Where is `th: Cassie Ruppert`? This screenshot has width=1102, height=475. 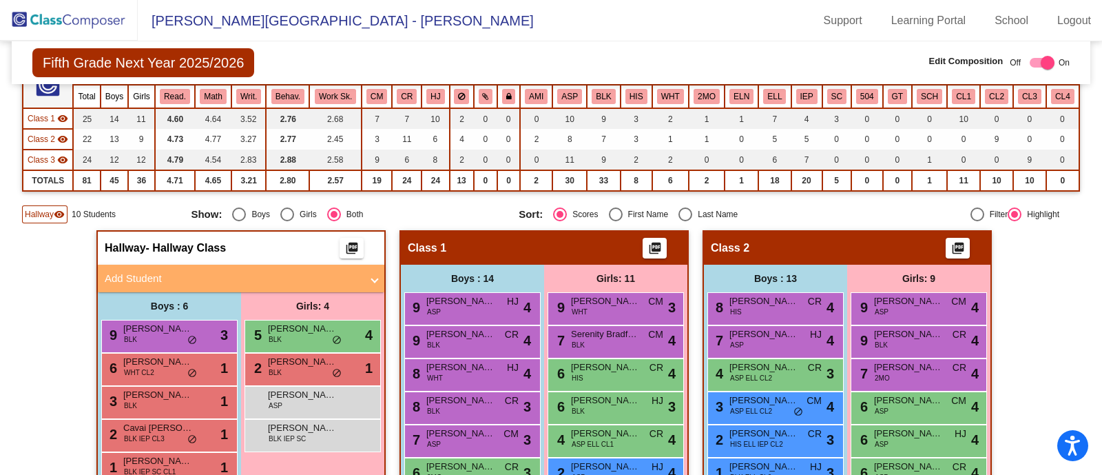 th: Cassie Ruppert is located at coordinates (406, 96).